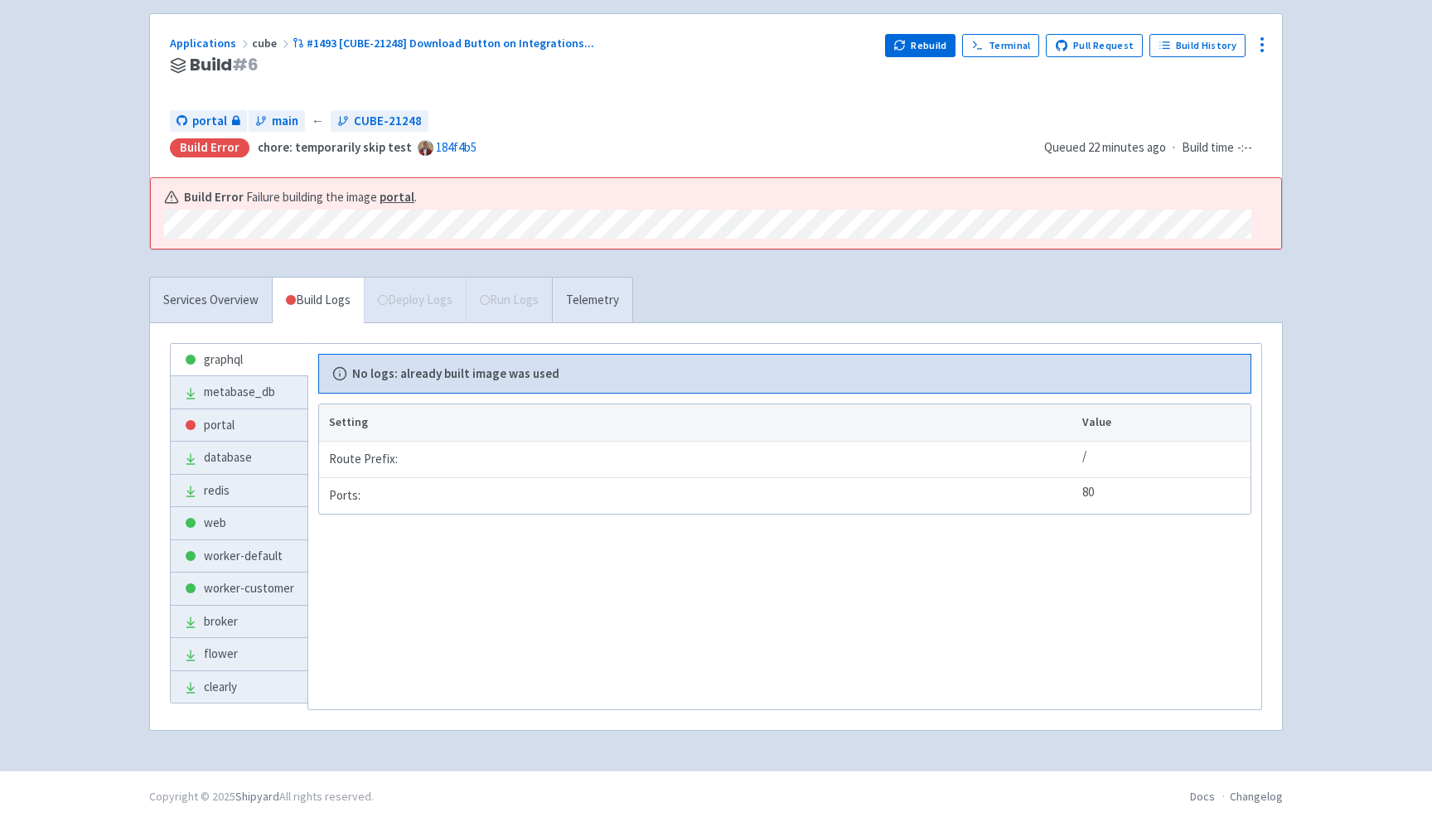 Image resolution: width=1432 pixels, height=822 pixels. I want to click on a: Services Overview, so click(210, 300).